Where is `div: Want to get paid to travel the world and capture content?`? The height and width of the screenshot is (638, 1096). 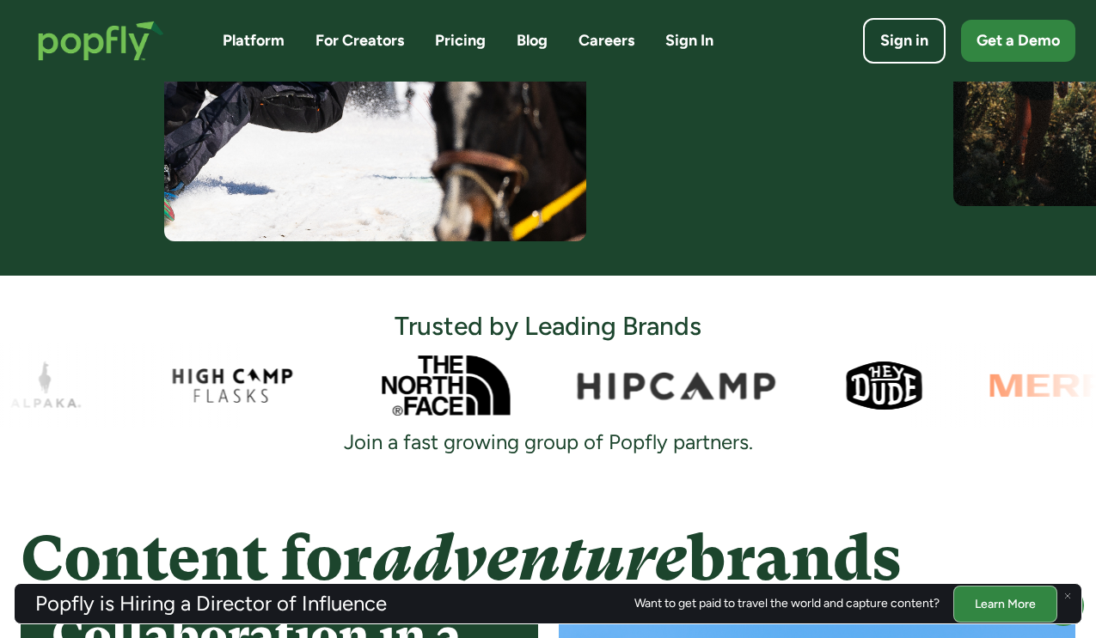 div: Want to get paid to travel the world and capture content? is located at coordinates (786, 604).